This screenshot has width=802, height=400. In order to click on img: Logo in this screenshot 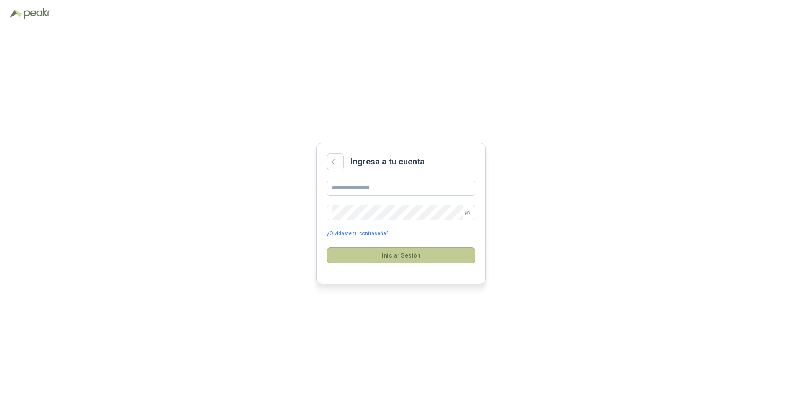, I will do `click(16, 14)`.